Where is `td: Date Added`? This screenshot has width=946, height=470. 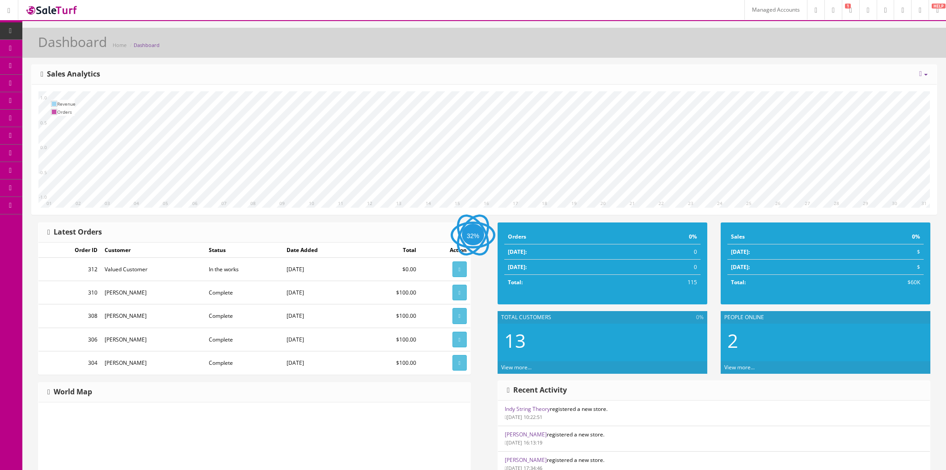 td: Date Added is located at coordinates (323, 250).